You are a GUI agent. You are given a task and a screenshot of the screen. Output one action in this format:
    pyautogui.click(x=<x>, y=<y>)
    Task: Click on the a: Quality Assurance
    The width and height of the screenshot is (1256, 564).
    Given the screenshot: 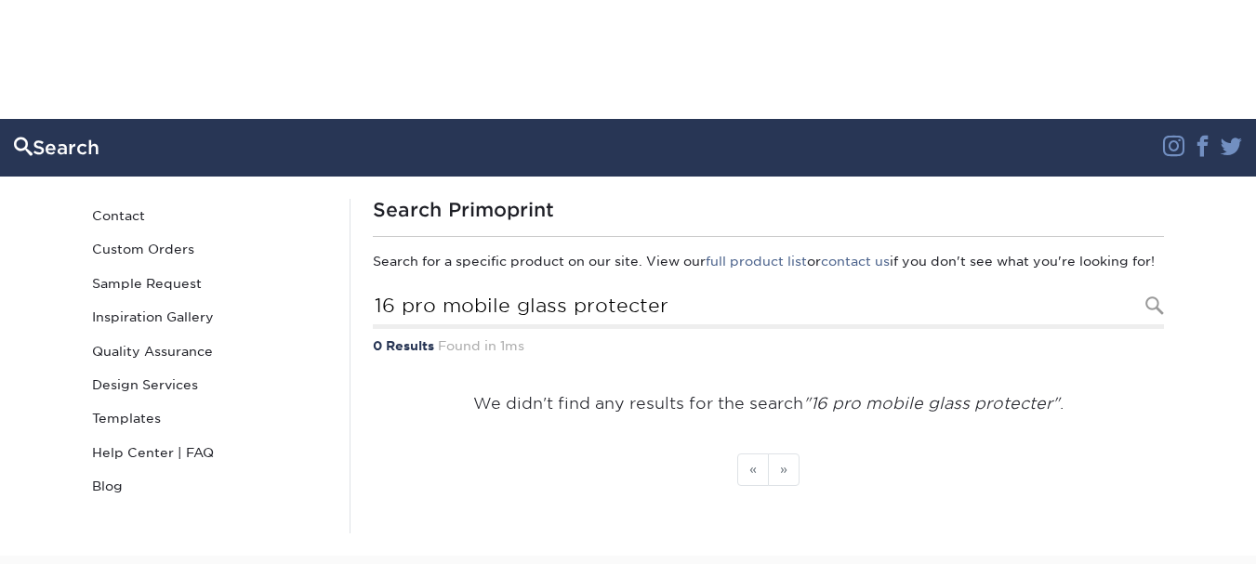 What is the action you would take?
    pyautogui.click(x=210, y=351)
    